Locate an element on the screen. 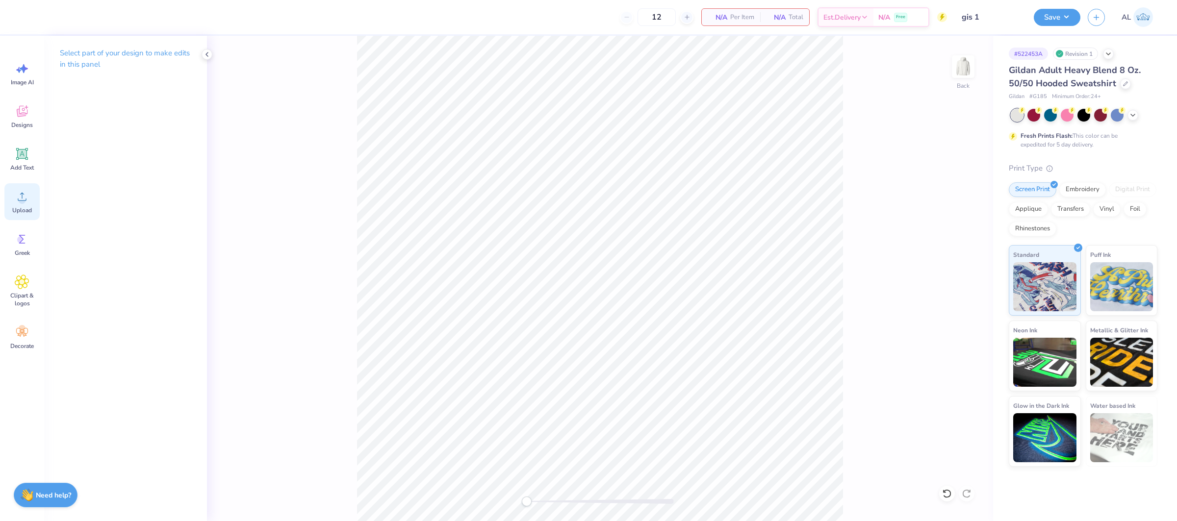 This screenshot has width=1177, height=521. span: Gildan is located at coordinates (1016, 97).